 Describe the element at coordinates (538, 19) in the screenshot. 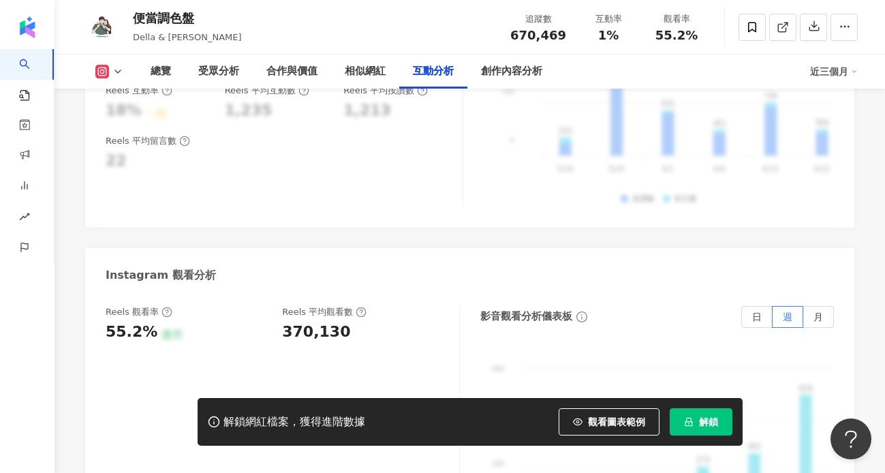

I see `div: 追蹤數` at that location.